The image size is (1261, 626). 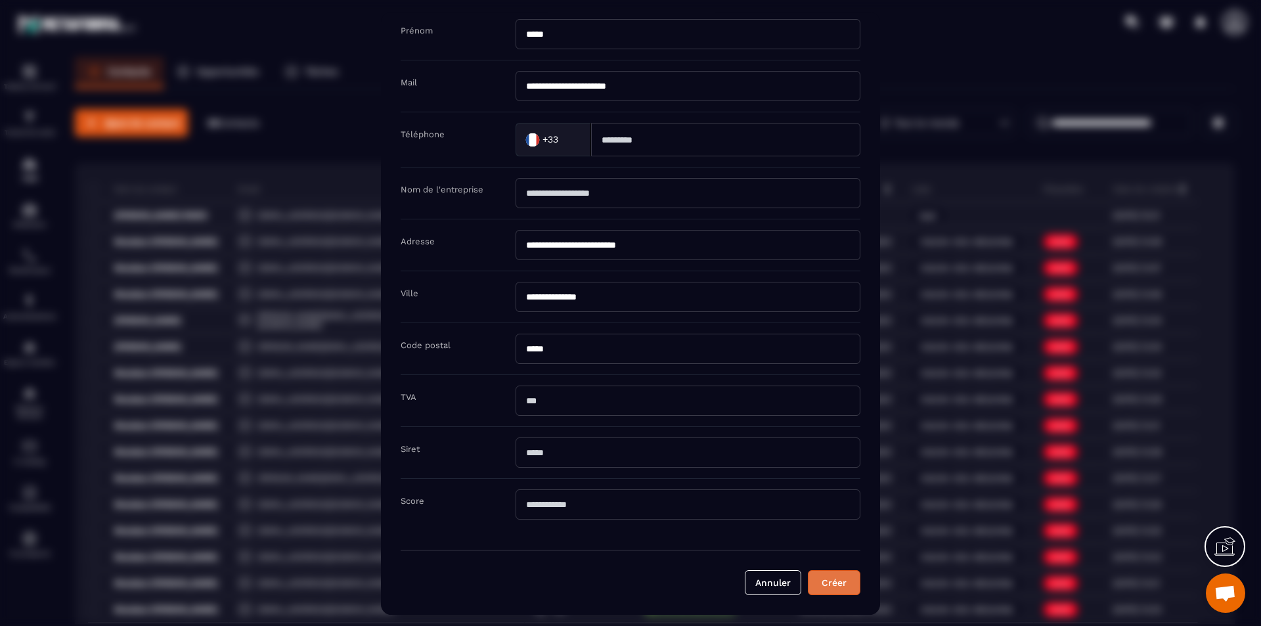 What do you see at coordinates (412, 500) in the screenshot?
I see `label: Score` at bounding box center [412, 500].